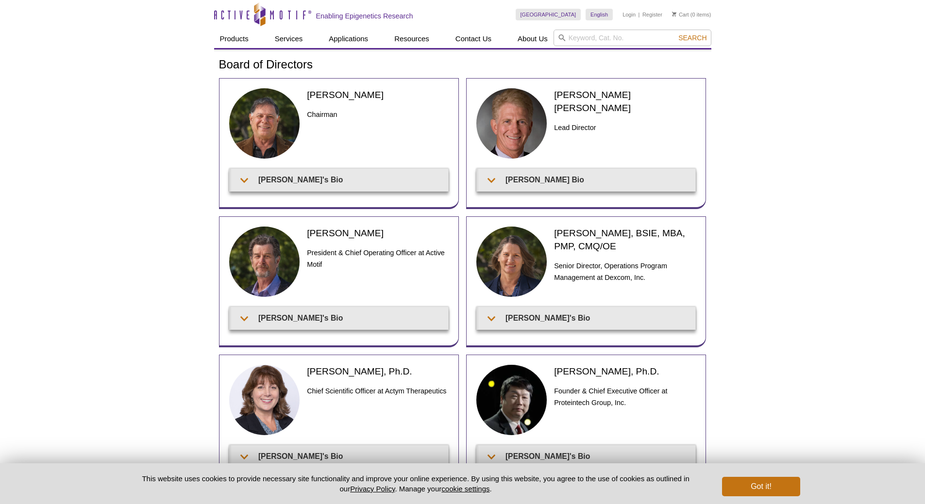 Image resolution: width=925 pixels, height=504 pixels. What do you see at coordinates (473, 39) in the screenshot?
I see `a: Contact Us` at bounding box center [473, 39].